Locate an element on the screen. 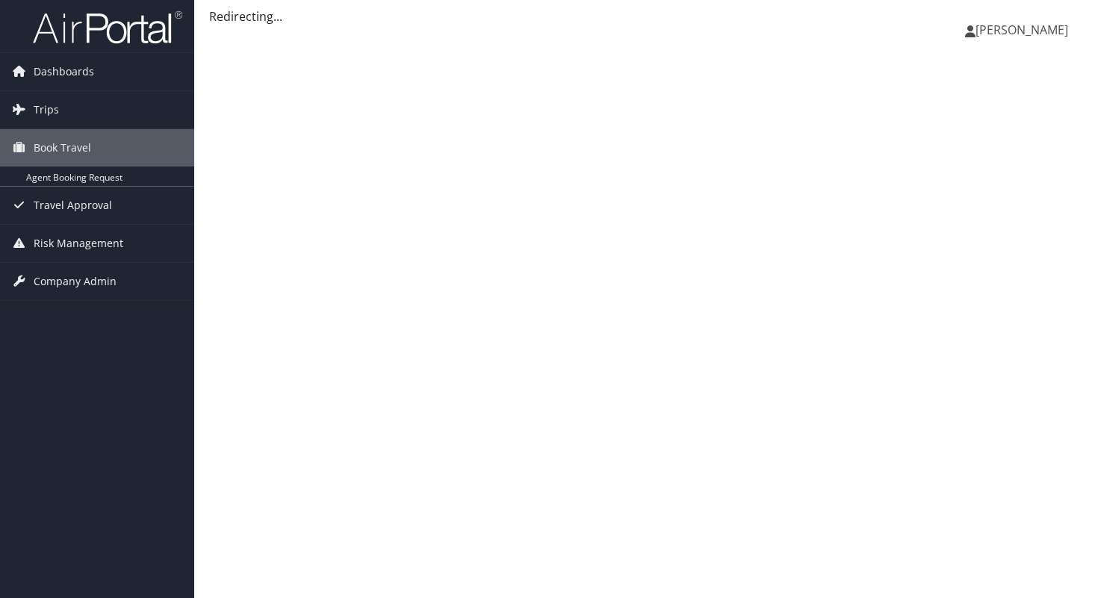 The image size is (1098, 598). span: Travel Approval is located at coordinates (72, 205).